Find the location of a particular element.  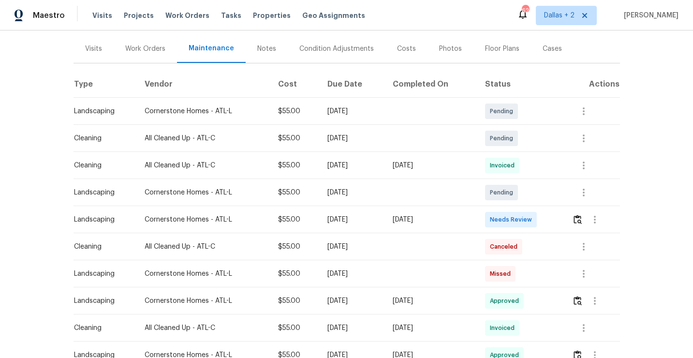

div: Maintenance is located at coordinates (211, 48).